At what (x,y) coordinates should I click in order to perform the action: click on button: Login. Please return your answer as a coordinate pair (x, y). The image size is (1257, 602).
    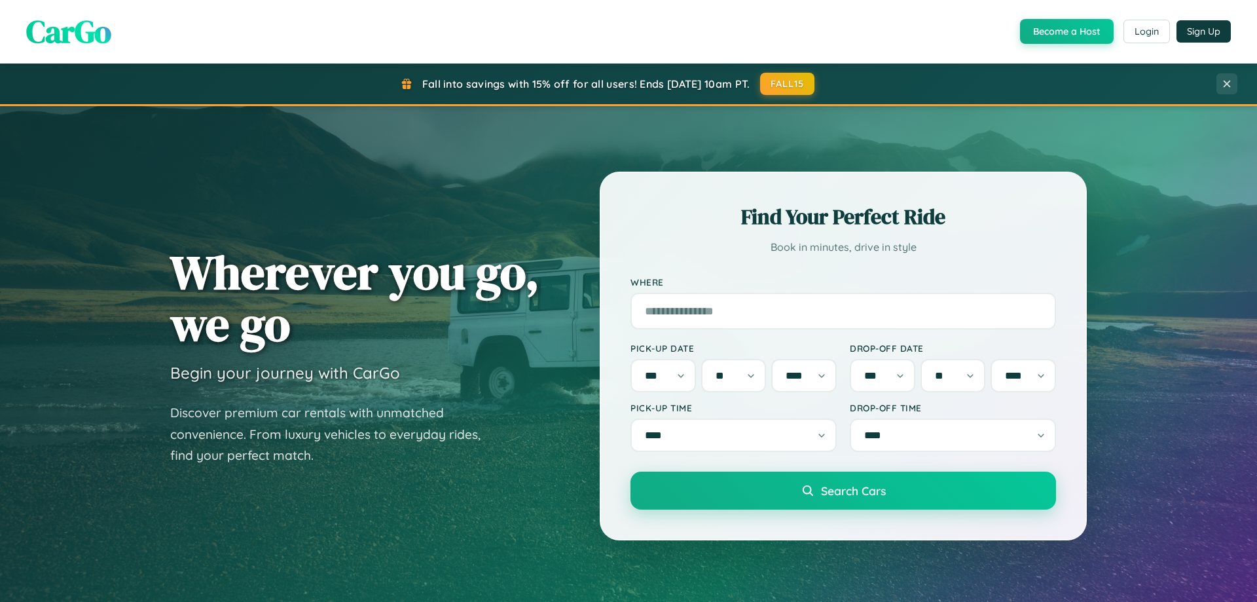
    Looking at the image, I should click on (1147, 31).